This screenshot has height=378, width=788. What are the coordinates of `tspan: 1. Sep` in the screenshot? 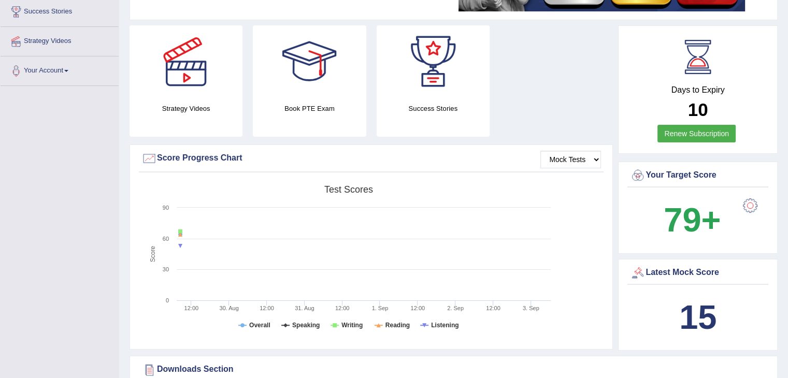 It's located at (380, 308).